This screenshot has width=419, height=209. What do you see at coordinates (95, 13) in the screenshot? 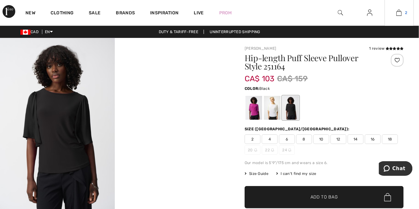
I see `a: Sale` at bounding box center [95, 13].